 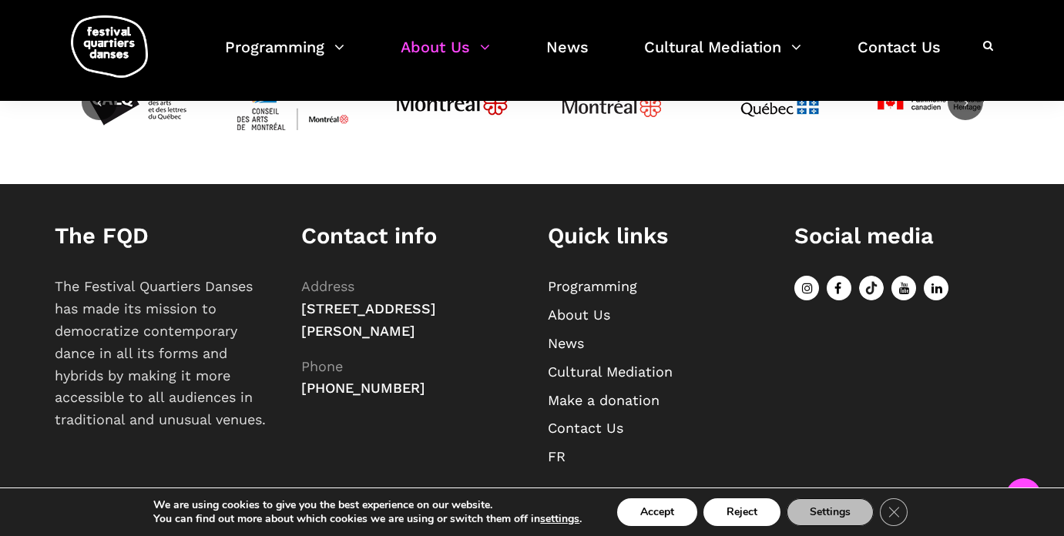 I want to click on img: CMYK_Logo_CAMMontreal, so click(x=293, y=103).